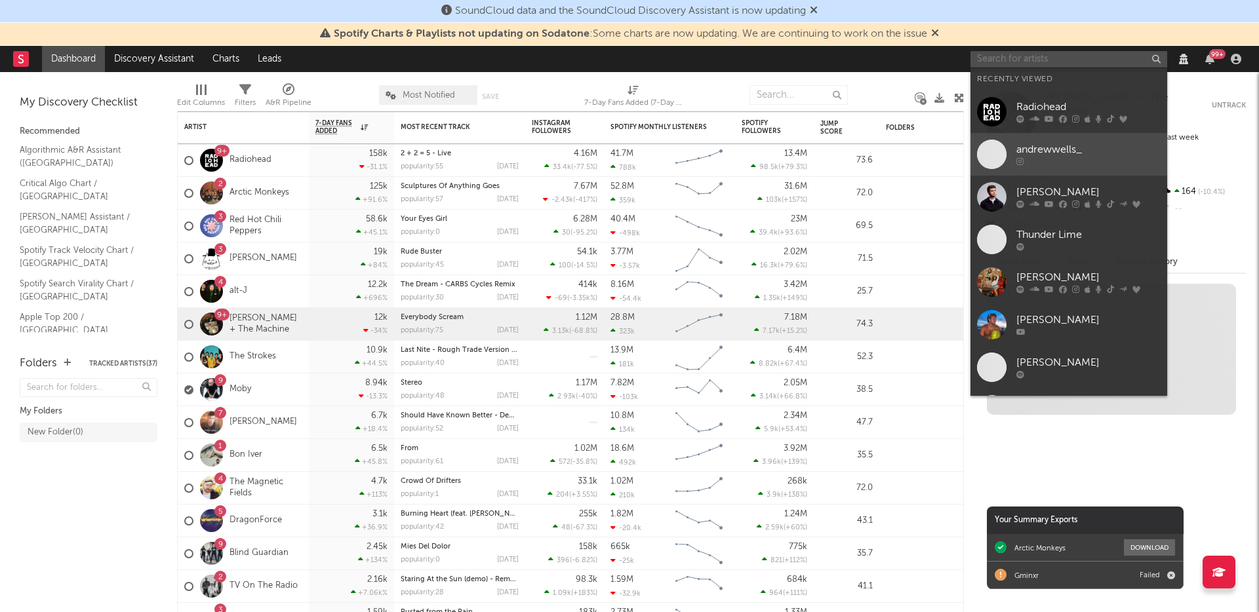  What do you see at coordinates (622, 153) in the screenshot?
I see `div: 41.7M` at bounding box center [622, 153].